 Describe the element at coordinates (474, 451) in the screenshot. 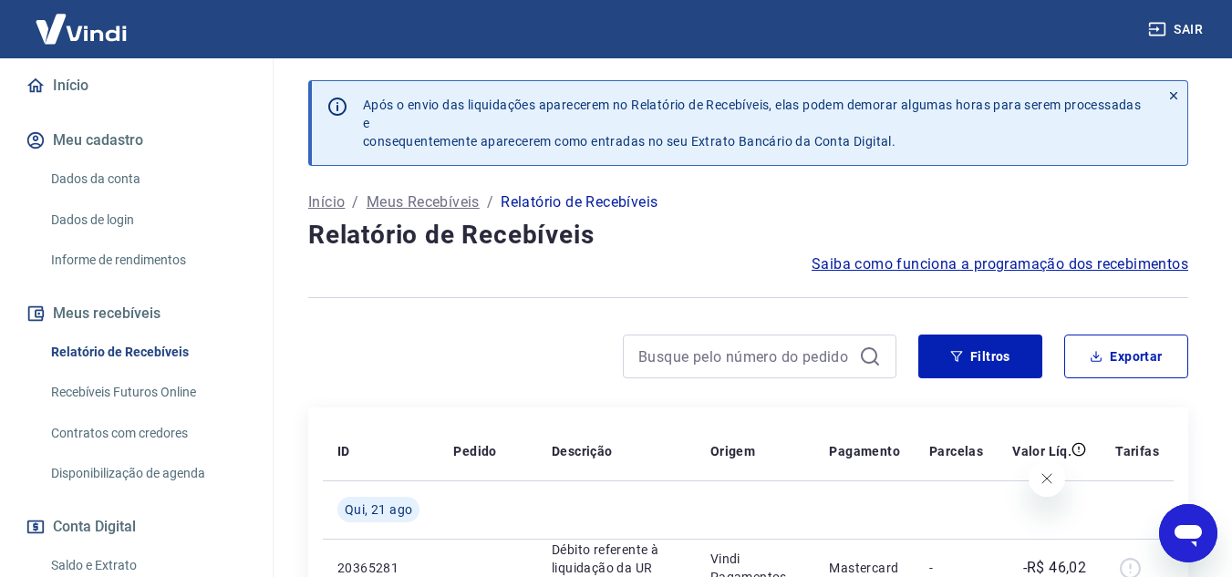

I see `p: Pedido` at that location.